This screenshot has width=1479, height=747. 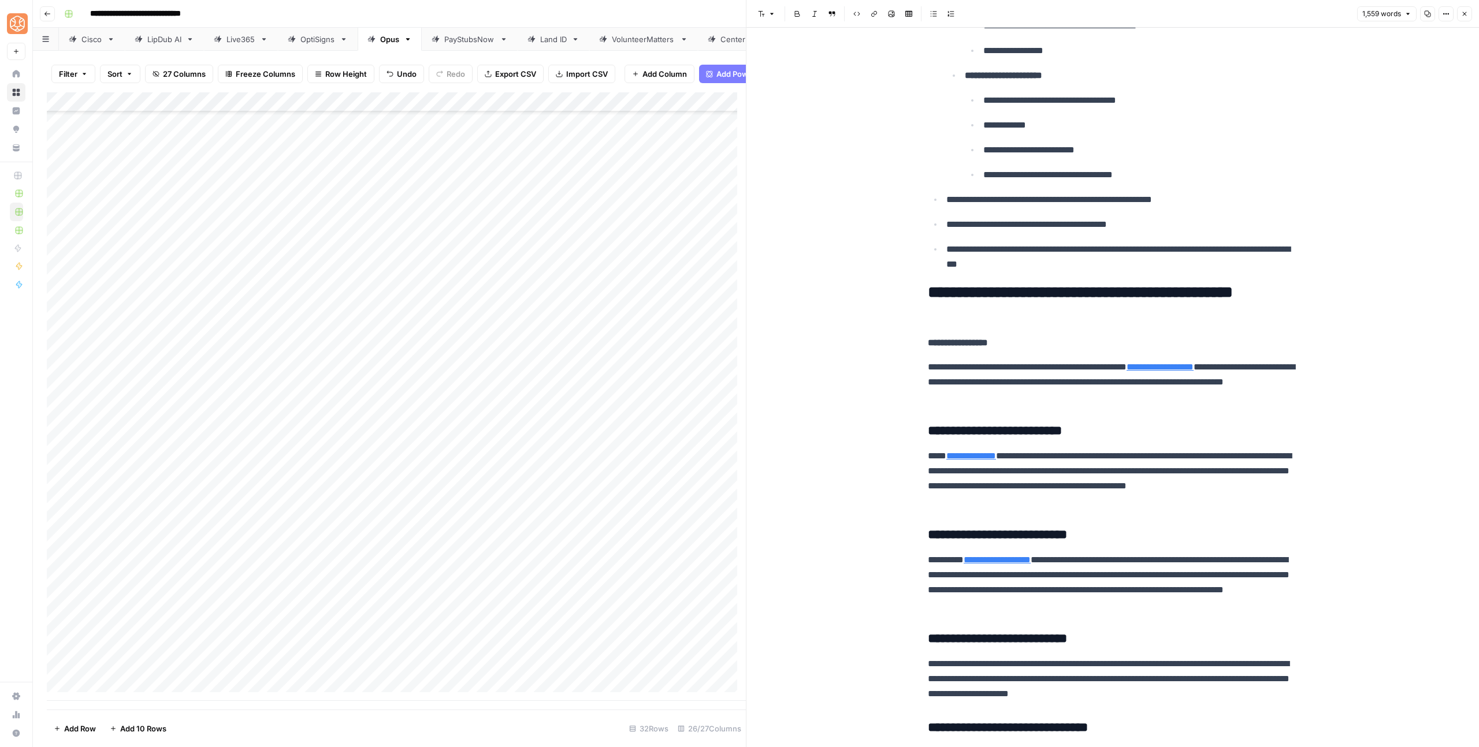 What do you see at coordinates (92, 39) in the screenshot?
I see `div: Cisco` at bounding box center [92, 39].